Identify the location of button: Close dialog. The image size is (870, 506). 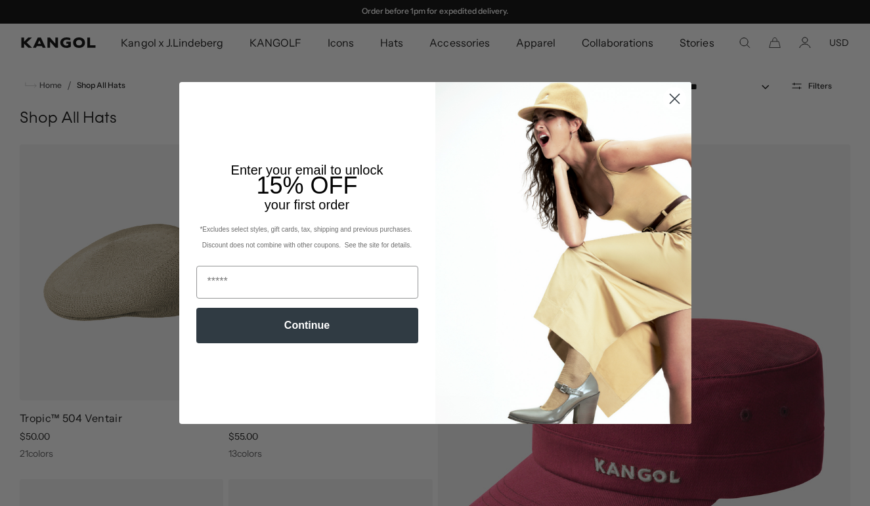
(674, 98).